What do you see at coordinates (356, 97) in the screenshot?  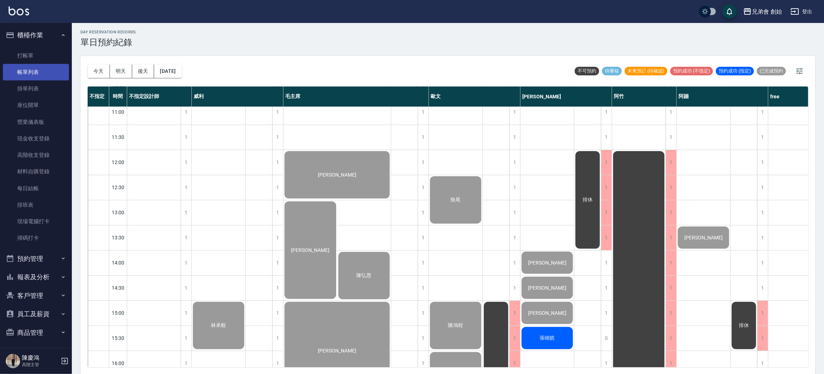 I see `div: 毛主席` at bounding box center [356, 97].